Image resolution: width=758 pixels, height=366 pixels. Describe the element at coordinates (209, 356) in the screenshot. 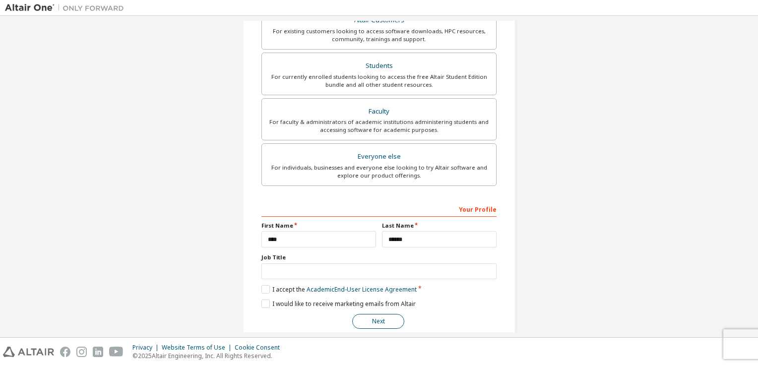

I see `p: © 2025 Altair Engineering, Inc. All Rights Reserved.` at that location.